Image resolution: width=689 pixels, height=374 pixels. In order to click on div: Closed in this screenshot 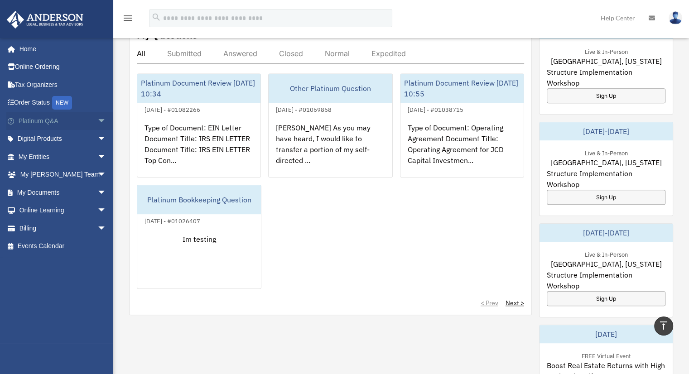, I will do `click(291, 53)`.